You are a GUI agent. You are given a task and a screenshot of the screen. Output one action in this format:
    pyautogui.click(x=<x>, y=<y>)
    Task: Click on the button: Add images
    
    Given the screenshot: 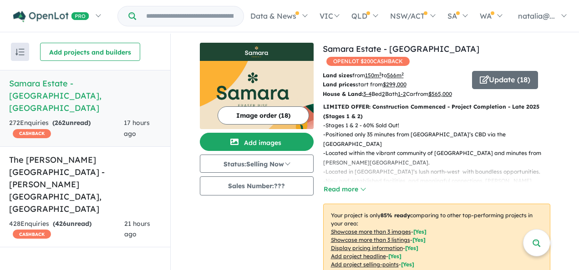 What is the action you would take?
    pyautogui.click(x=257, y=142)
    